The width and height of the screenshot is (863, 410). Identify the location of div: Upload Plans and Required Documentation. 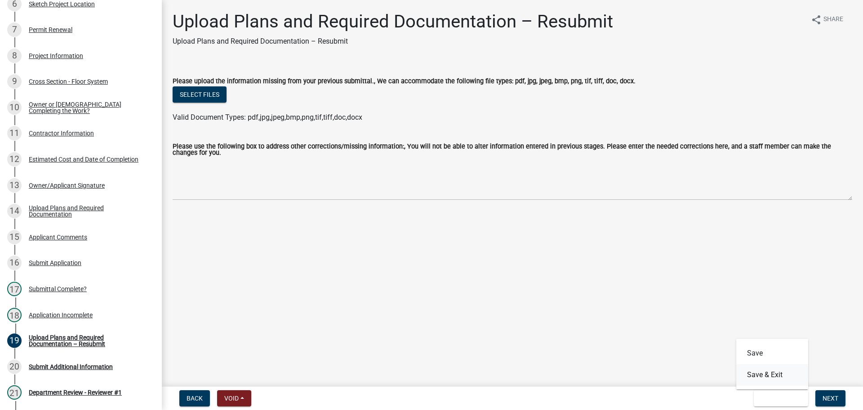
(88, 211).